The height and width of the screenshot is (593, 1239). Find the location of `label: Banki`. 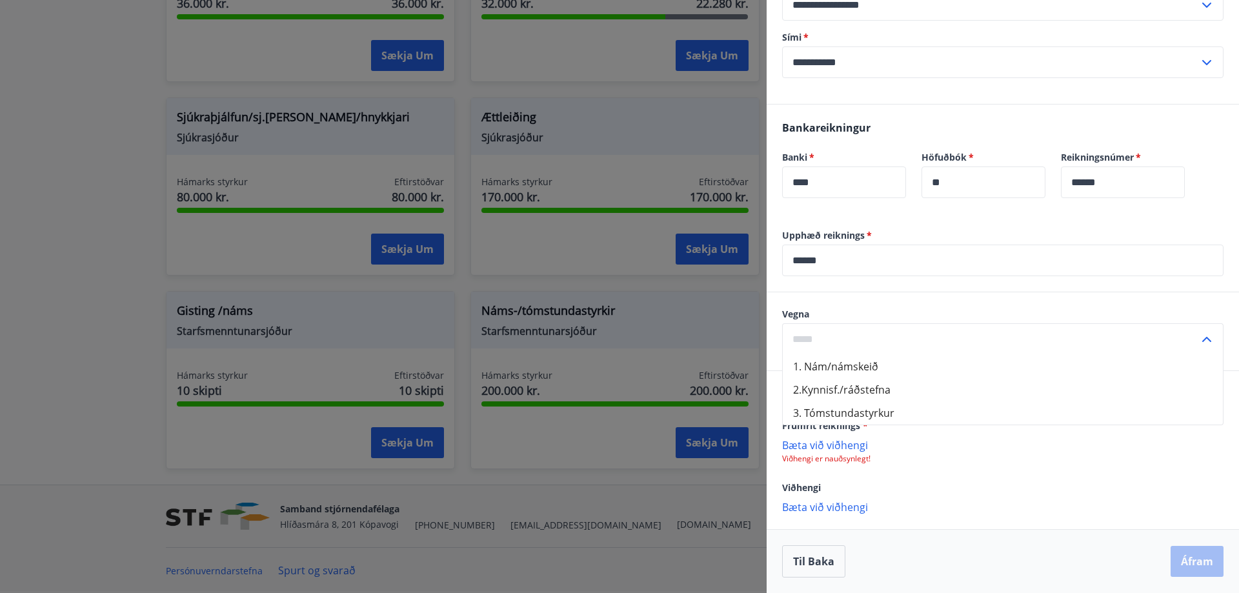

label: Banki is located at coordinates (844, 157).